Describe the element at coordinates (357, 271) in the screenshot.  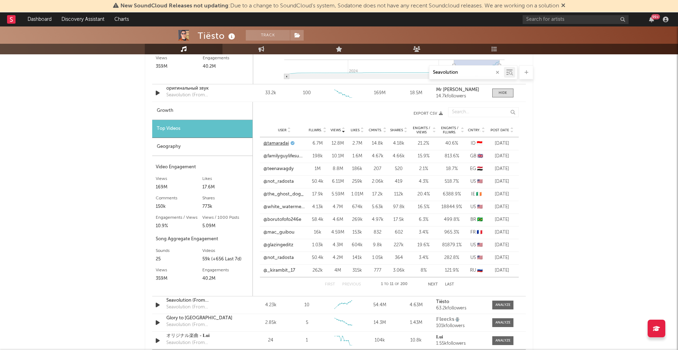
I see `div: 315k` at that location.